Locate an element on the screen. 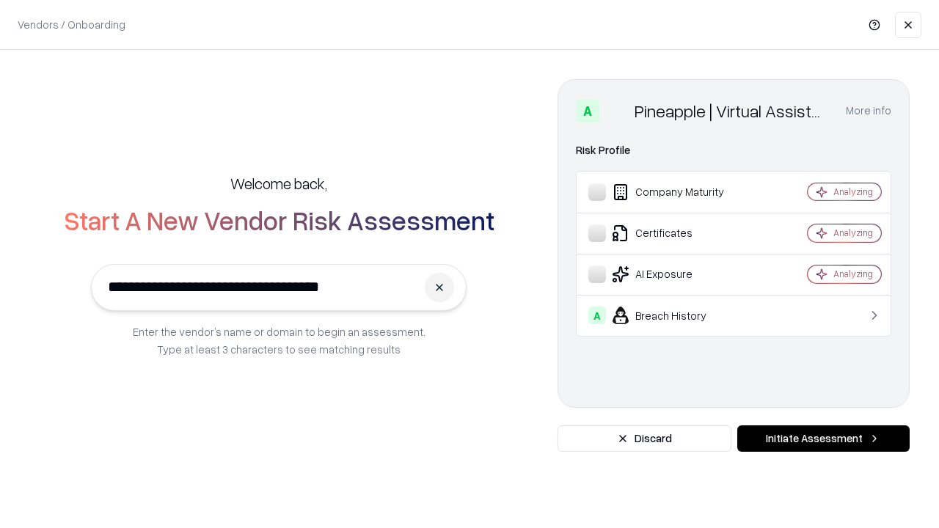 This screenshot has width=939, height=528. div: Pineapple | Virtual Assistant Agency is located at coordinates (731, 111).